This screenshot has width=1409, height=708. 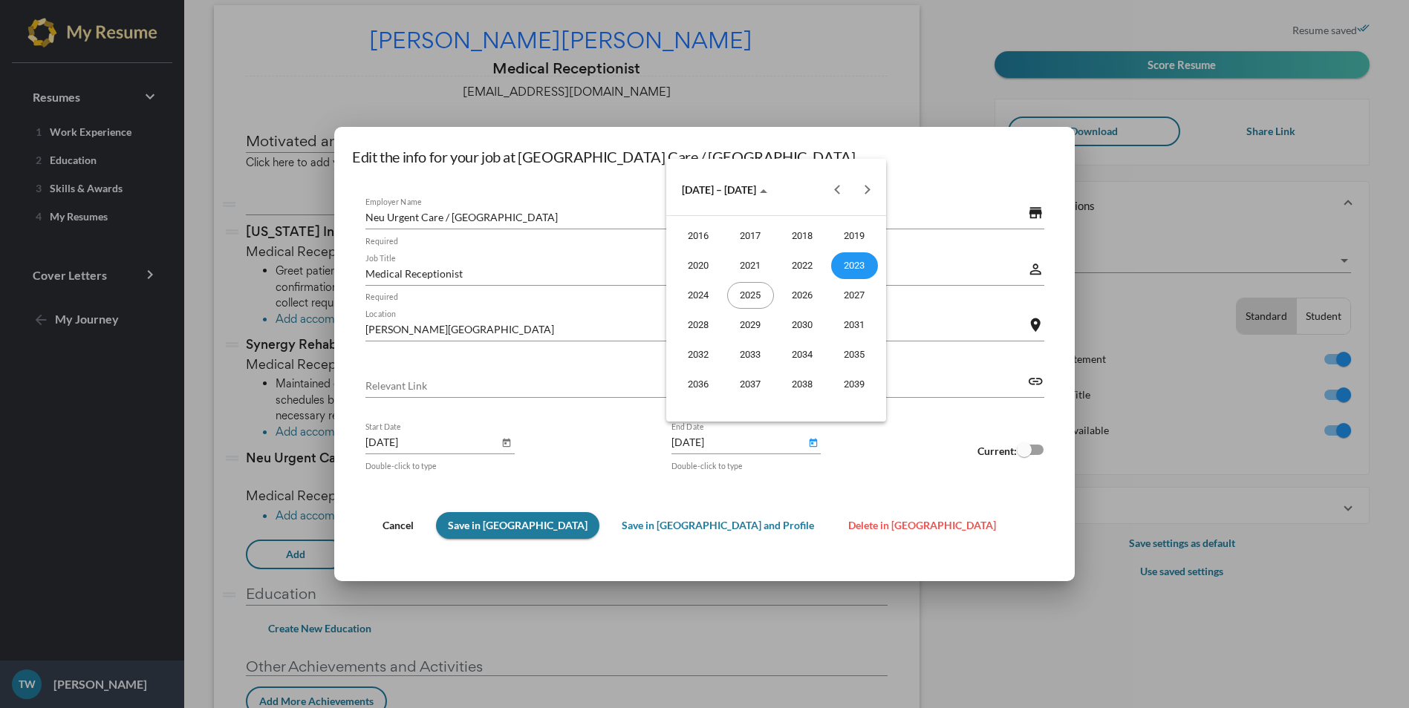 I want to click on td: 2035, so click(x=854, y=355).